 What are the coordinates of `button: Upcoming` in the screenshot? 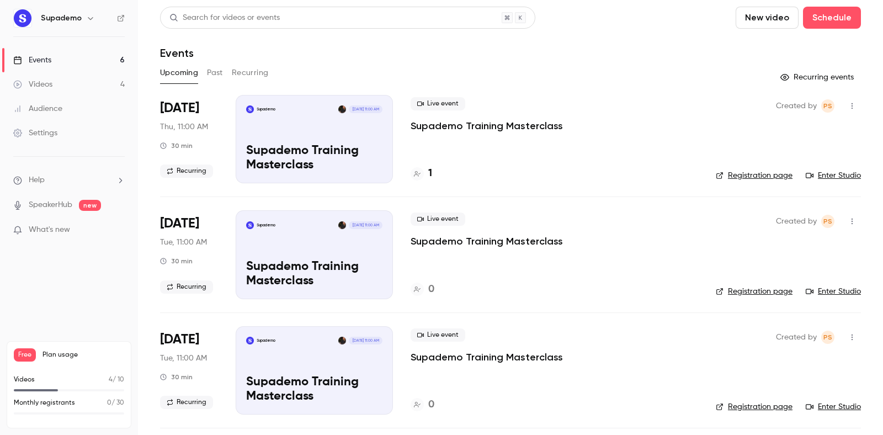 It's located at (179, 73).